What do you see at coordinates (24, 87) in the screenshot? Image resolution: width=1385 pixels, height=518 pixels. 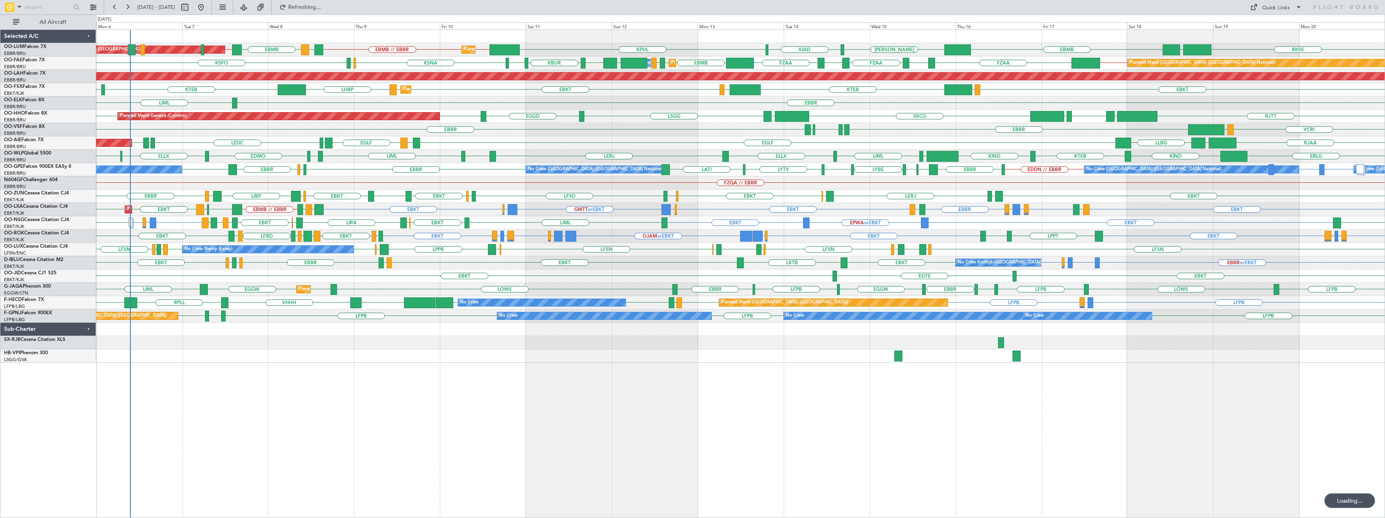 I see `a: OO-FSXFalcon 7X` at bounding box center [24, 87].